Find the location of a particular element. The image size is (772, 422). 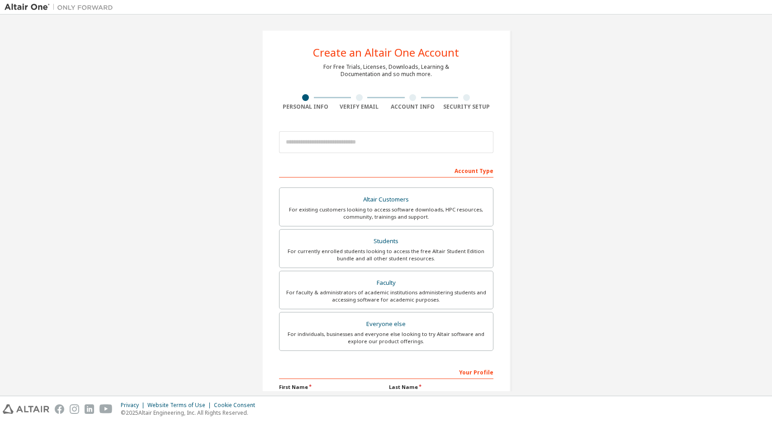

div: Create an Altair One Account is located at coordinates (386, 52).